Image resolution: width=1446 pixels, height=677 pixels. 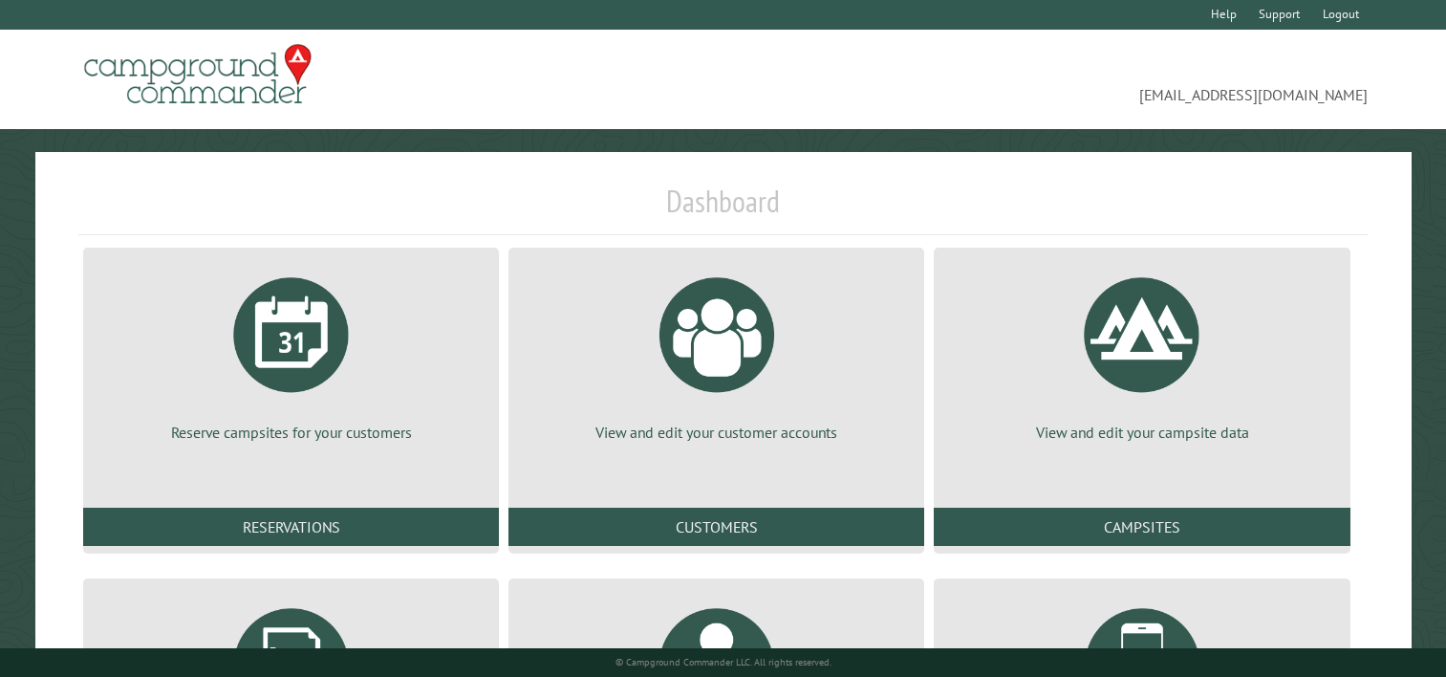 I want to click on h1: Dashboard, so click(x=723, y=208).